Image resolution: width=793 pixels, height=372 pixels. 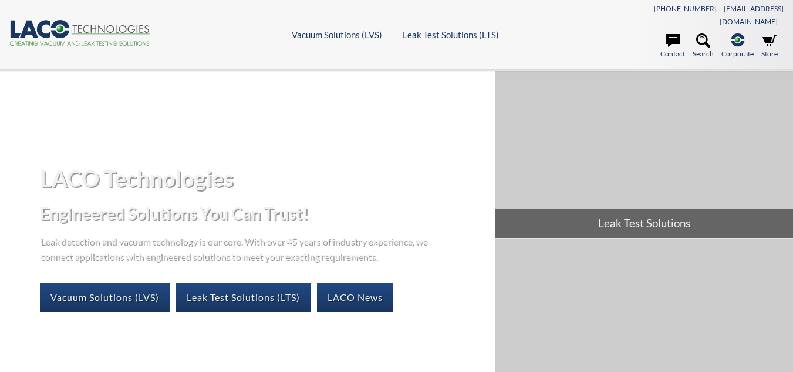 I want to click on a: Contact, so click(x=673, y=46).